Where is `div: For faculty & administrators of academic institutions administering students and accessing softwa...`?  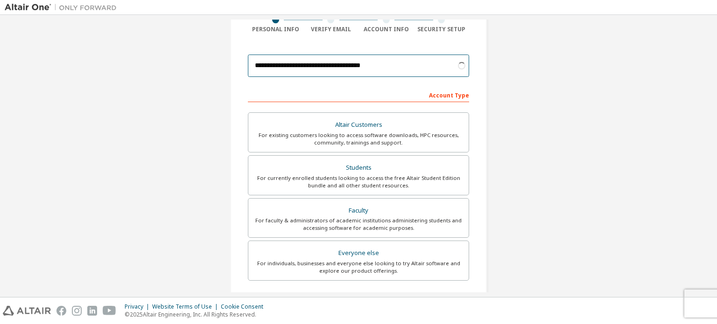 div: For faculty & administrators of academic institutions administering students and accessing softwa... is located at coordinates (359, 225).